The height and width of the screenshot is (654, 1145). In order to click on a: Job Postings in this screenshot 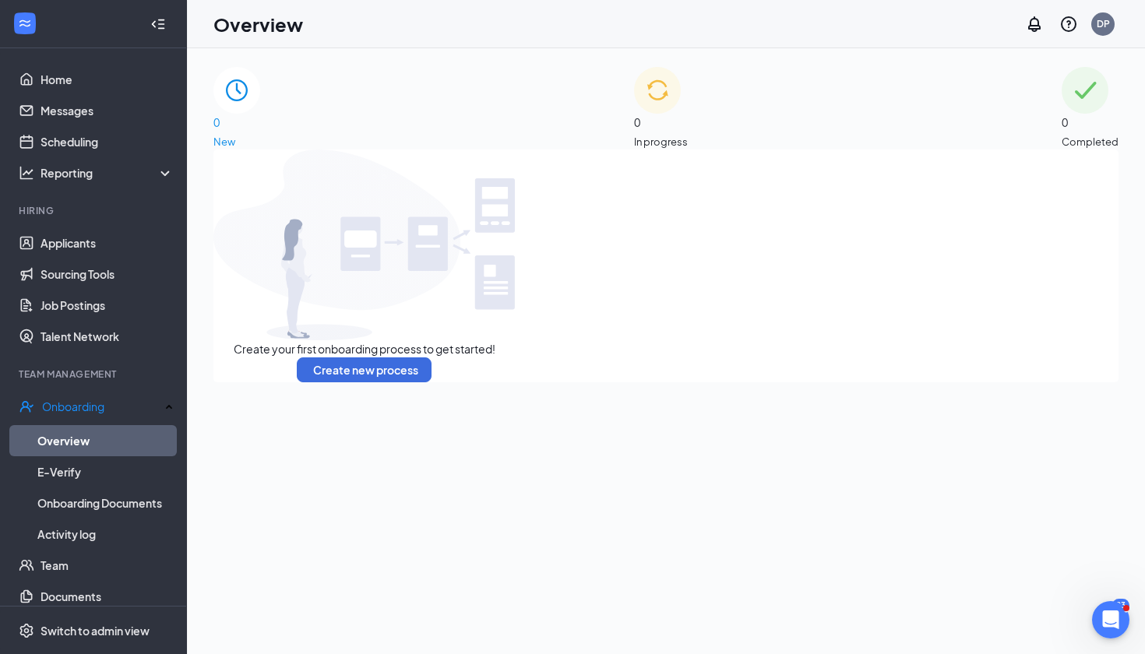, I will do `click(107, 305)`.